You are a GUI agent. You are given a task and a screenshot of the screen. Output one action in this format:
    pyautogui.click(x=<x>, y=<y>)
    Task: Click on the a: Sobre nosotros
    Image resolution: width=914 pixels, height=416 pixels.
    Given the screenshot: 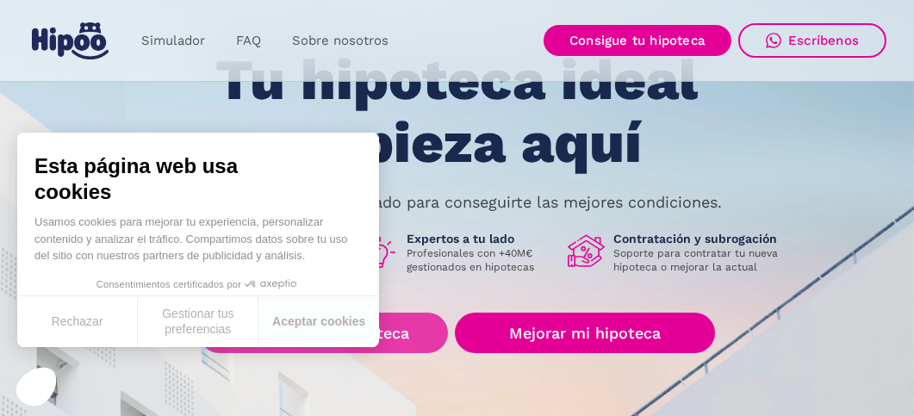 What is the action you would take?
    pyautogui.click(x=340, y=40)
    